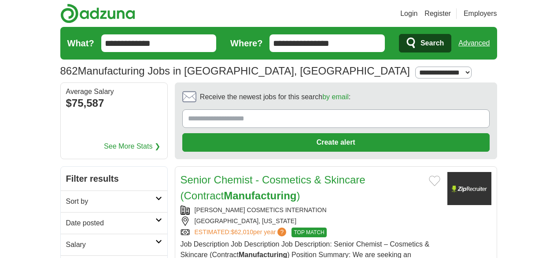 The width and height of the screenshot is (557, 258). I want to click on h2: Filter results, so click(114, 178).